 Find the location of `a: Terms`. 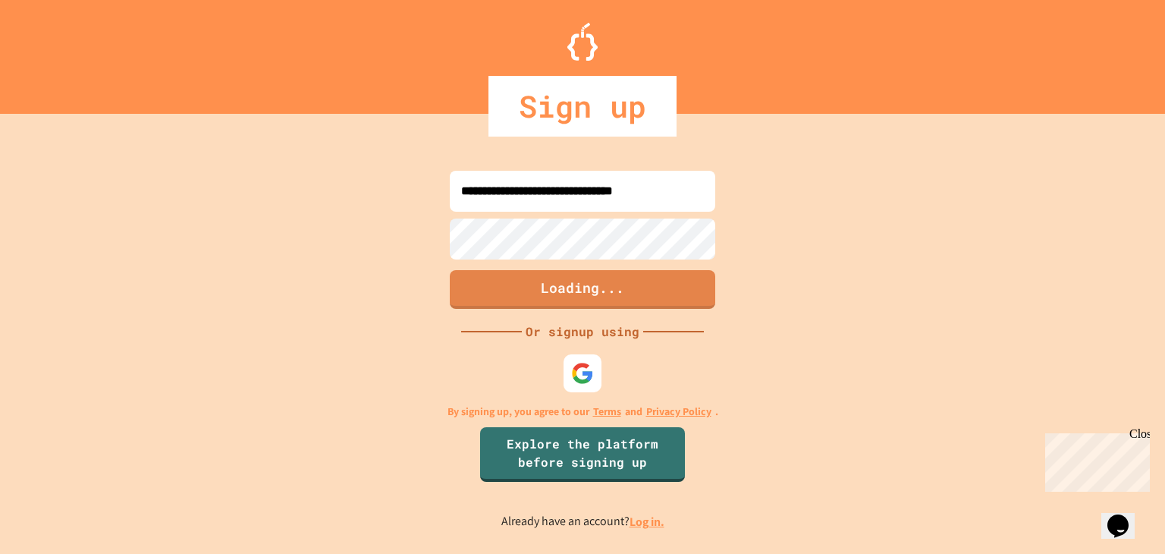

a: Terms is located at coordinates (607, 411).